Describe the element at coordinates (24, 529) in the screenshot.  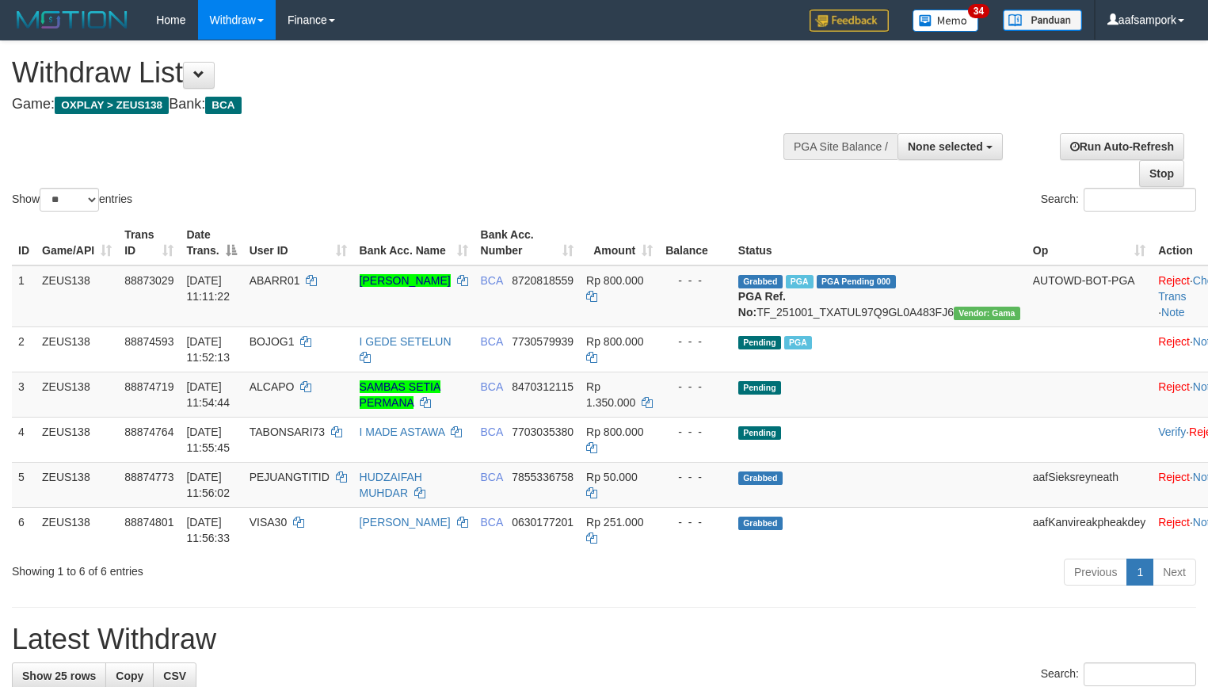
I see `td: 6` at that location.